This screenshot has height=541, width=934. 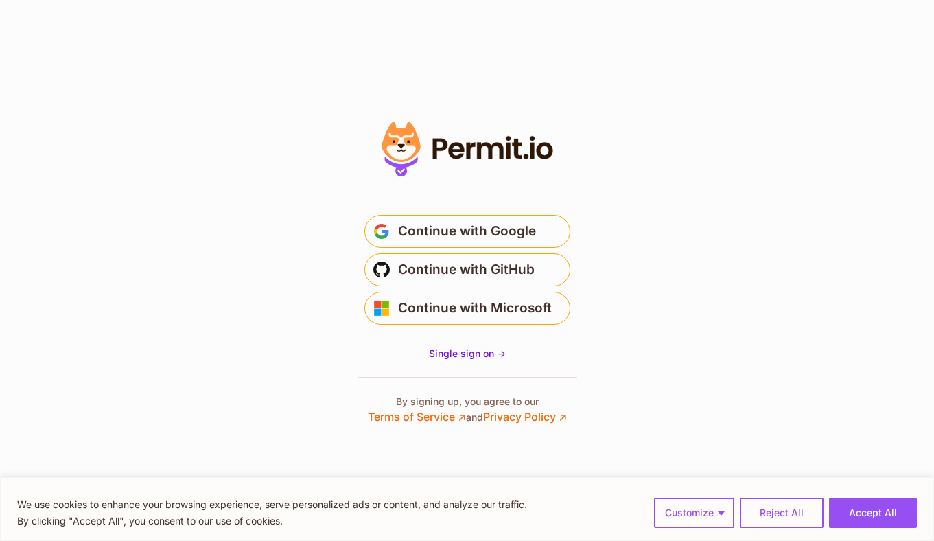 I want to click on button: Customize, so click(x=694, y=513).